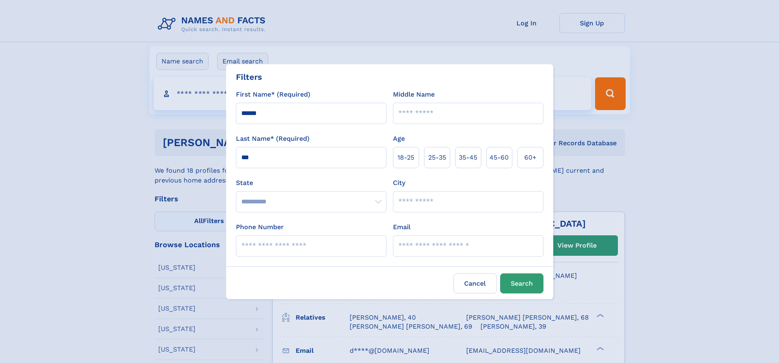  Describe the element at coordinates (437, 157) in the screenshot. I see `span: 25‑35` at that location.